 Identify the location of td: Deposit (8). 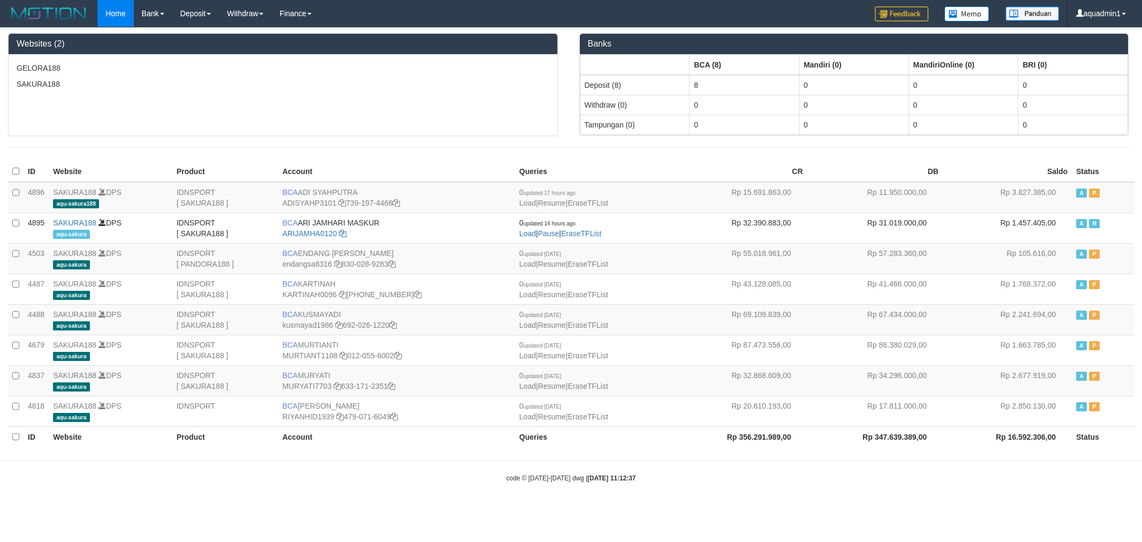
(634, 85).